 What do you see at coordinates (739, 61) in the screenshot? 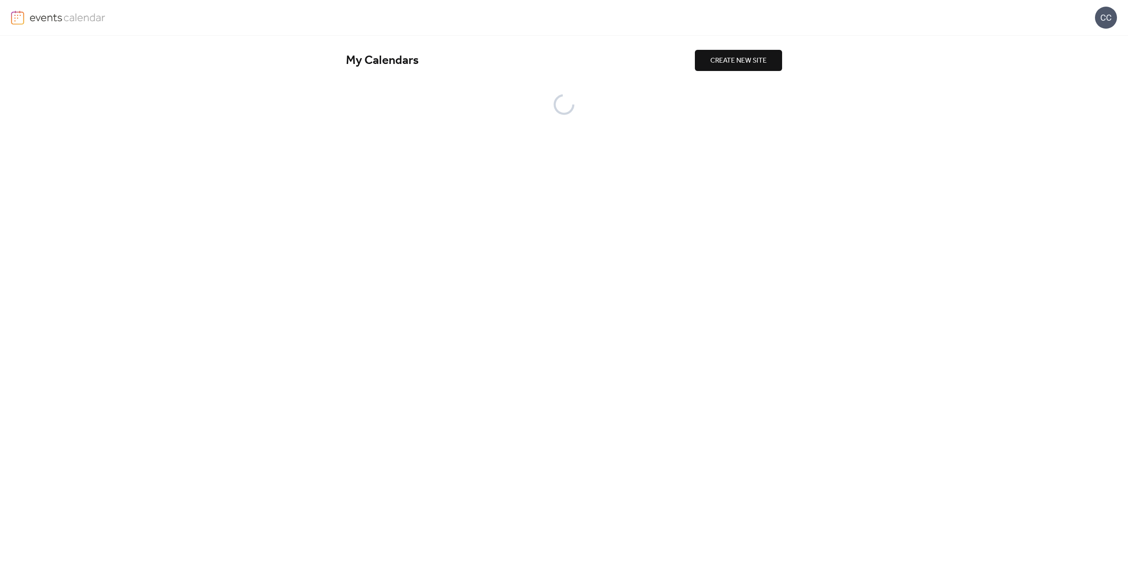
I see `span: CREATE NEW SITE` at bounding box center [739, 61].